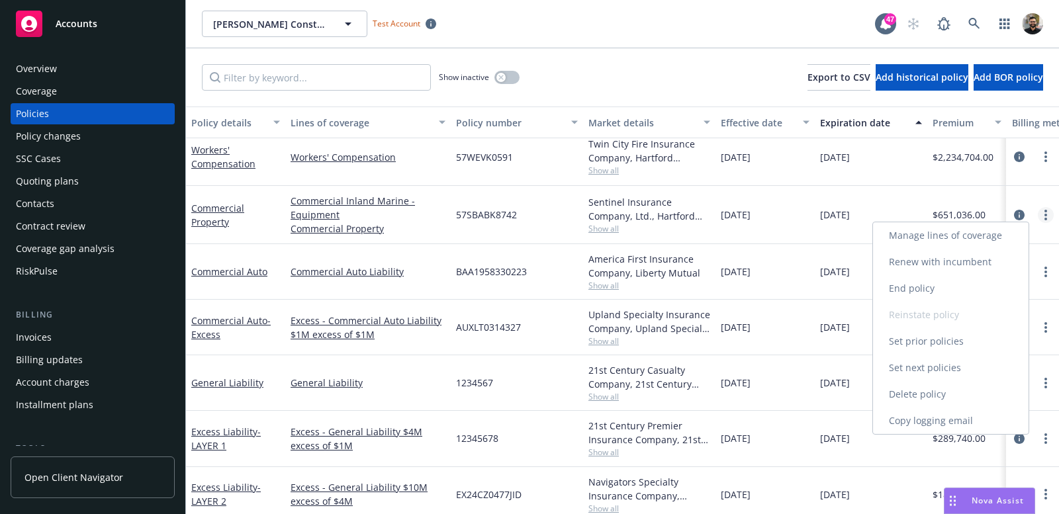 The image size is (1059, 514). I want to click on div: Contacts, so click(35, 204).